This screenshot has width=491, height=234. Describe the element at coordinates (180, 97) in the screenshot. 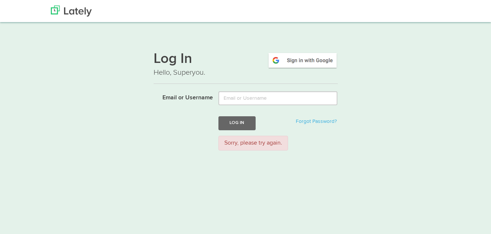

I see `label: Email or Username` at that location.